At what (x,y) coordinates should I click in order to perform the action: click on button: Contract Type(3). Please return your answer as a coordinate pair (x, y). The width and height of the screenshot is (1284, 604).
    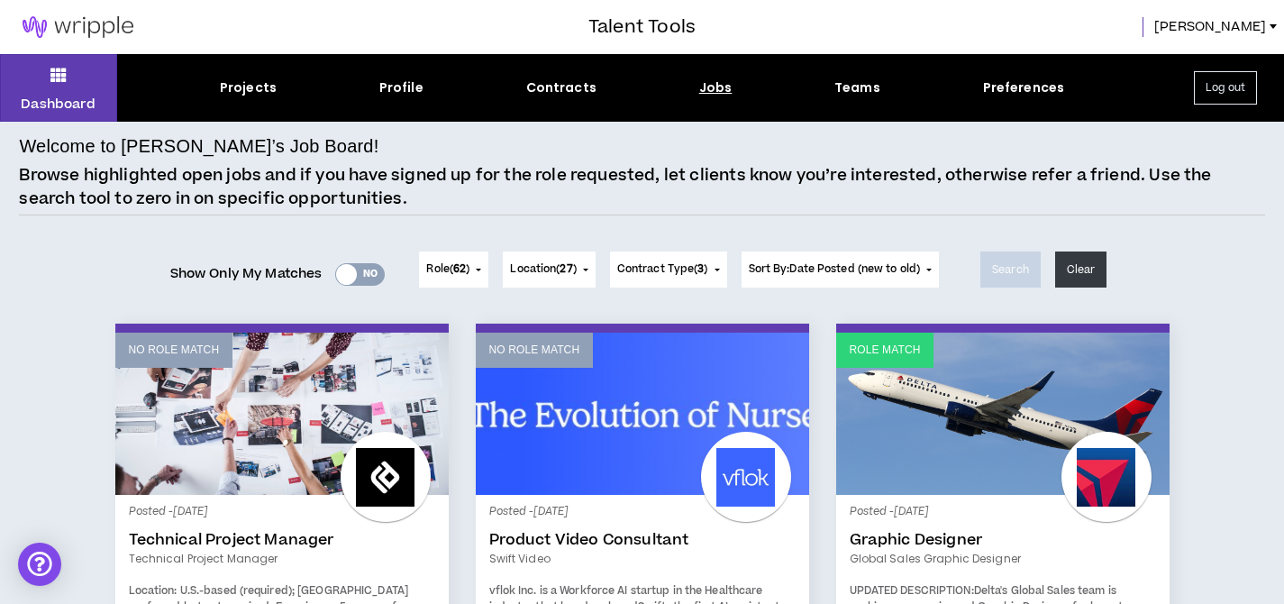
    Looking at the image, I should click on (668, 269).